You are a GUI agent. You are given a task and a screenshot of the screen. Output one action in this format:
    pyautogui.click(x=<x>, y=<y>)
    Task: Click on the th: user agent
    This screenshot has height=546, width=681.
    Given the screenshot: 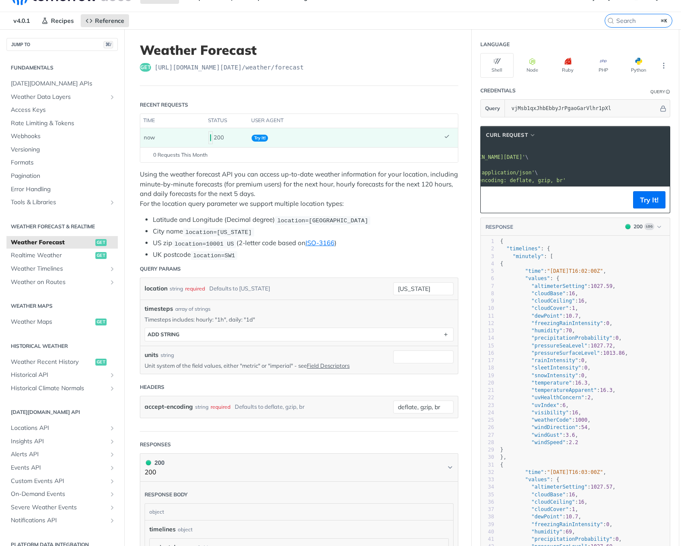 What is the action you would take?
    pyautogui.click(x=344, y=121)
    